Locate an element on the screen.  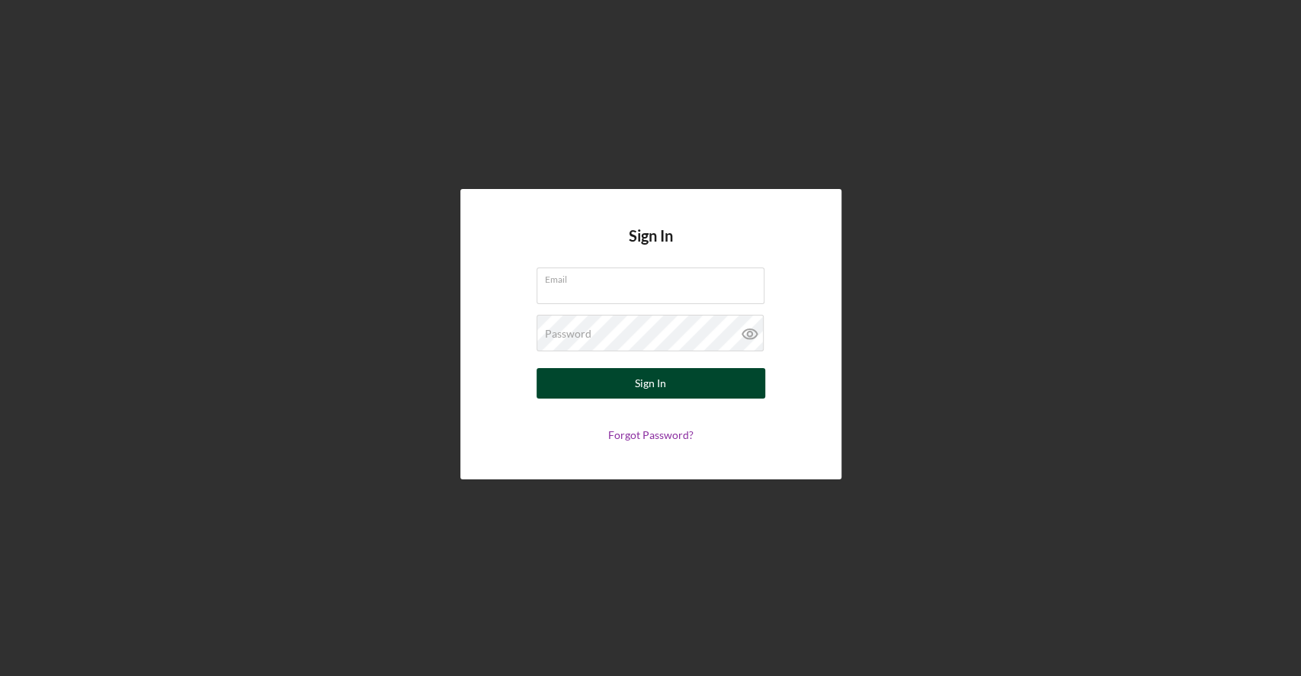
button: Sign In is located at coordinates (651, 383).